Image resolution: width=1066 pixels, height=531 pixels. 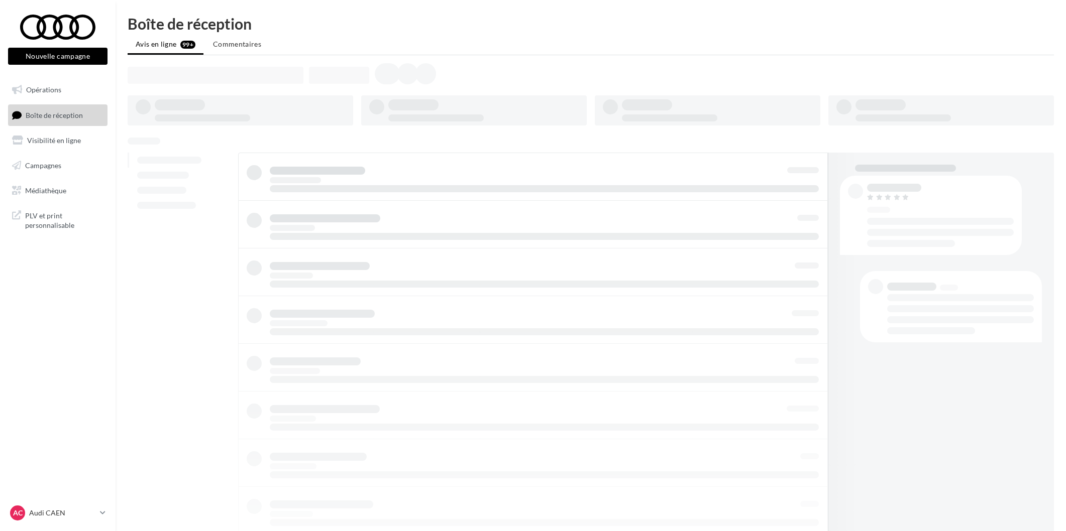 What do you see at coordinates (58, 141) in the screenshot?
I see `a: Visibilité en ligne` at bounding box center [58, 141].